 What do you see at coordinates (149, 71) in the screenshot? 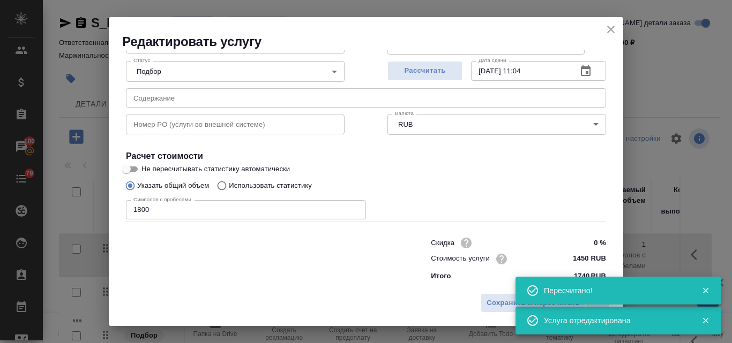
I see `button: Подбор` at bounding box center [149, 71].